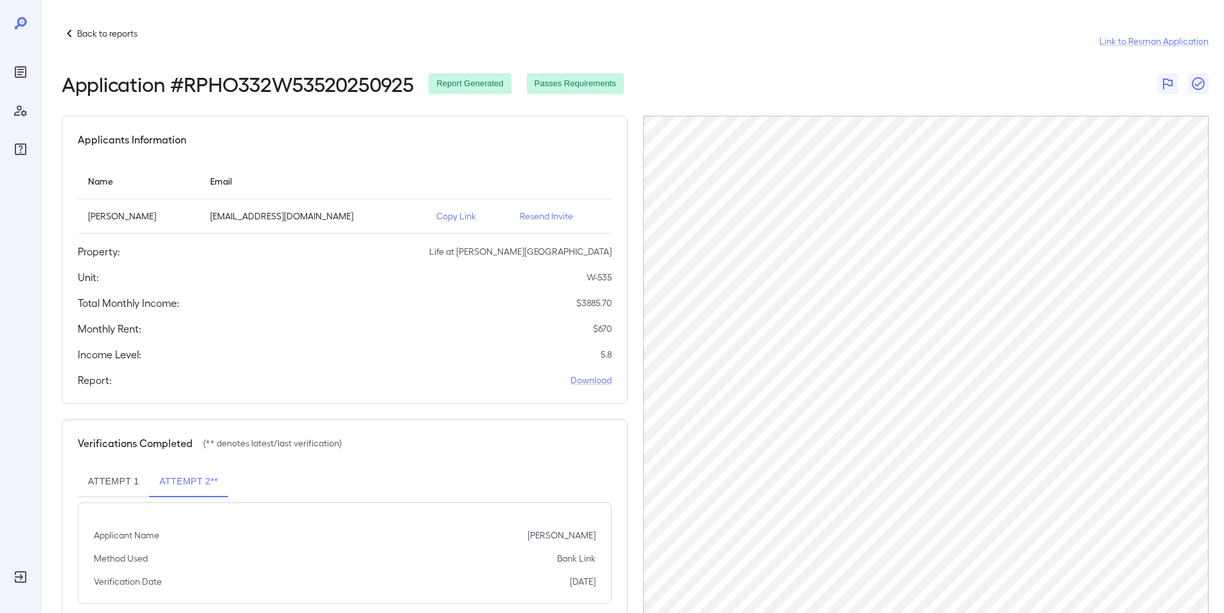 The image size is (1224, 613). I want to click on p: Applicant Name, so click(127, 535).